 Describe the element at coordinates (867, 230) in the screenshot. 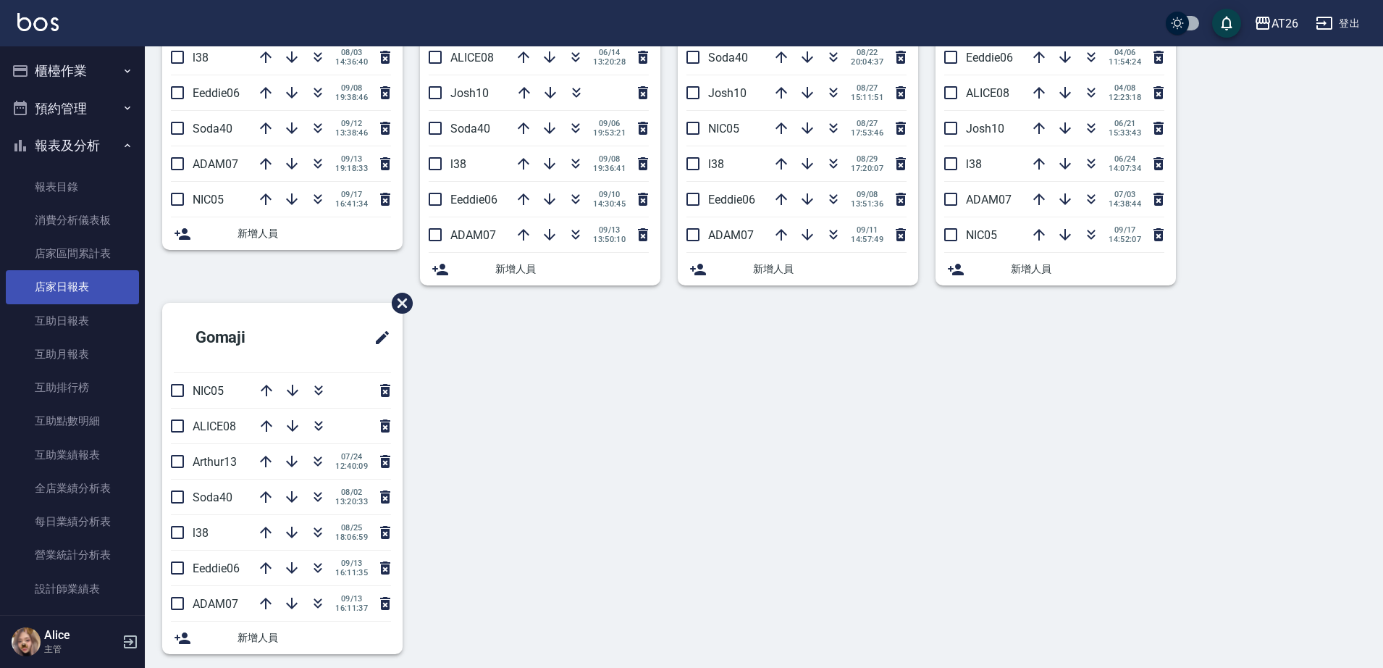

I see `span: 09/11` at that location.